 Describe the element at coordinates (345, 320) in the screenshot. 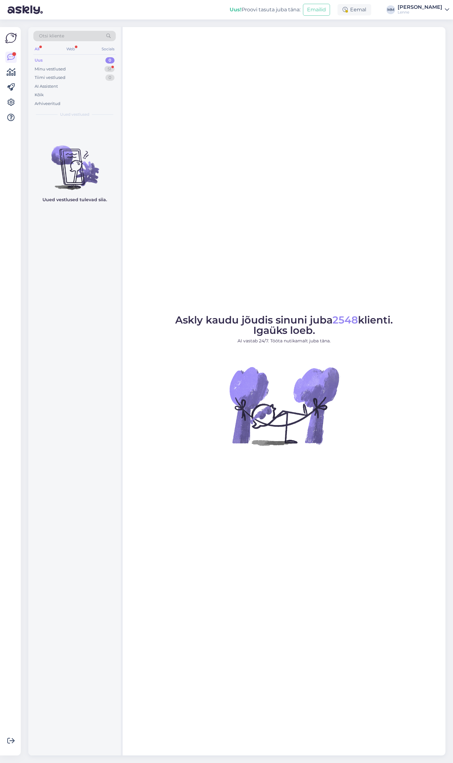

I see `span: 2548` at that location.